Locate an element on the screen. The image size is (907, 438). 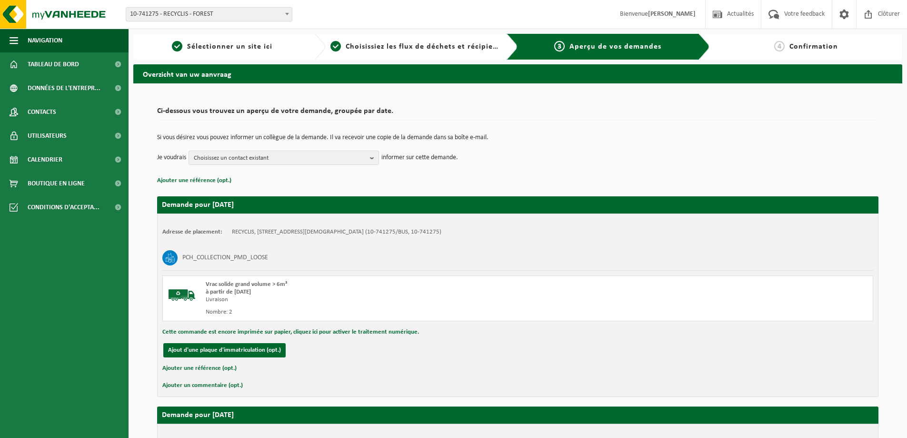
h2: Ci-dessous vous trouvez un aperçu de votre demande, groupée par date. is located at coordinates (518, 113).